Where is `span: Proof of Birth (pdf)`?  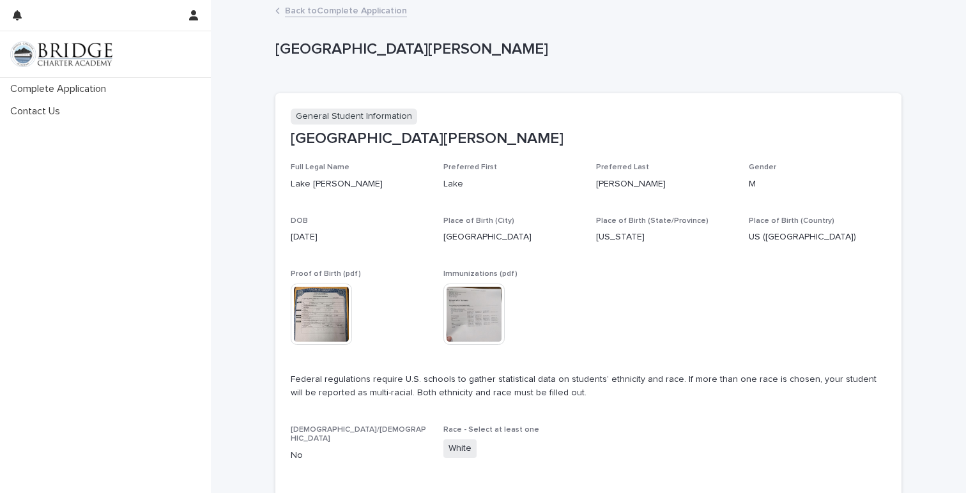
span: Proof of Birth (pdf) is located at coordinates (326, 274).